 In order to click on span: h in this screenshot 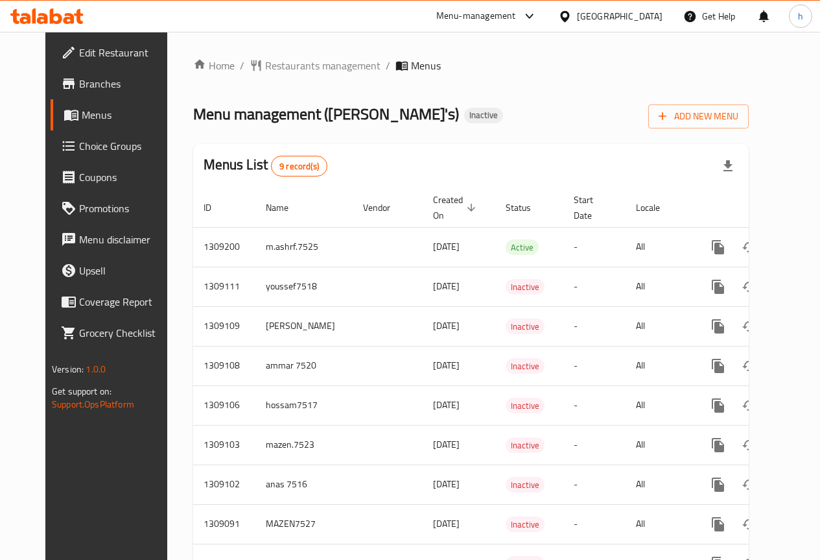, I will do `click(801, 16)`.